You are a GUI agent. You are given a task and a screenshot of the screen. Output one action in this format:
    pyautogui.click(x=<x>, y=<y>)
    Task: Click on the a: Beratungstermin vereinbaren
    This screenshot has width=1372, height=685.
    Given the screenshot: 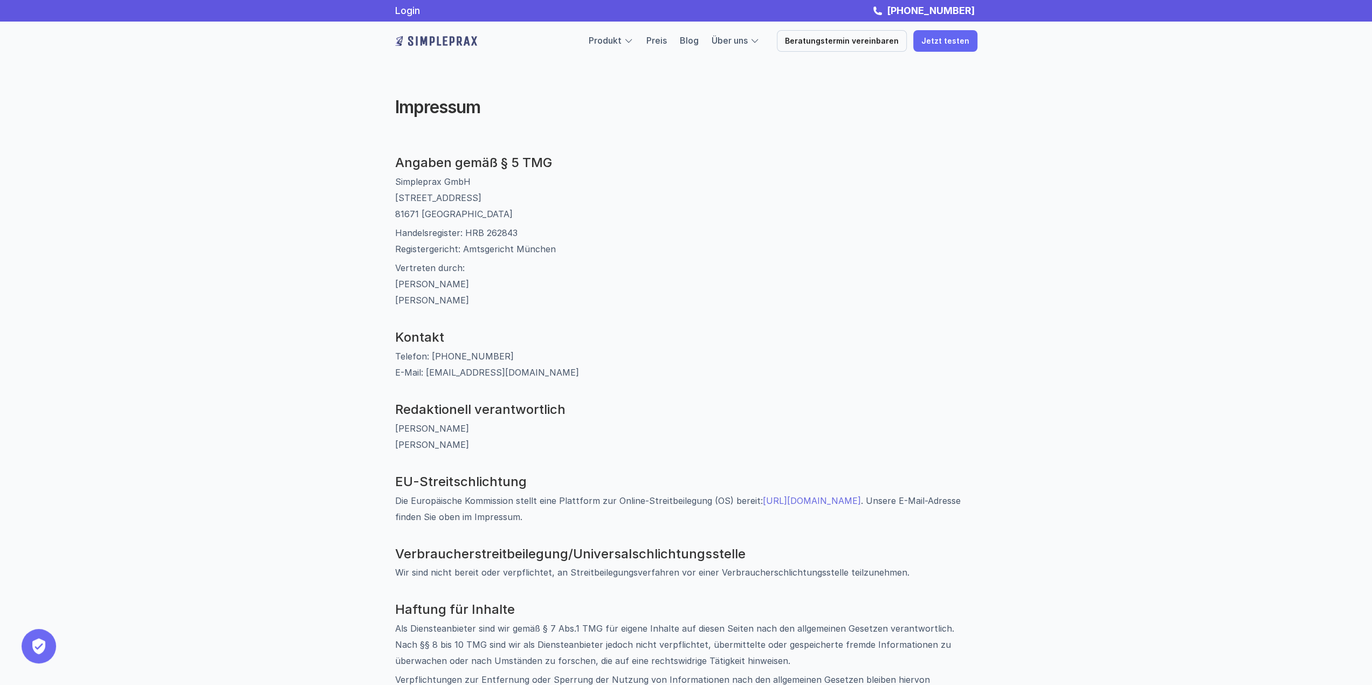 What is the action you would take?
    pyautogui.click(x=842, y=41)
    